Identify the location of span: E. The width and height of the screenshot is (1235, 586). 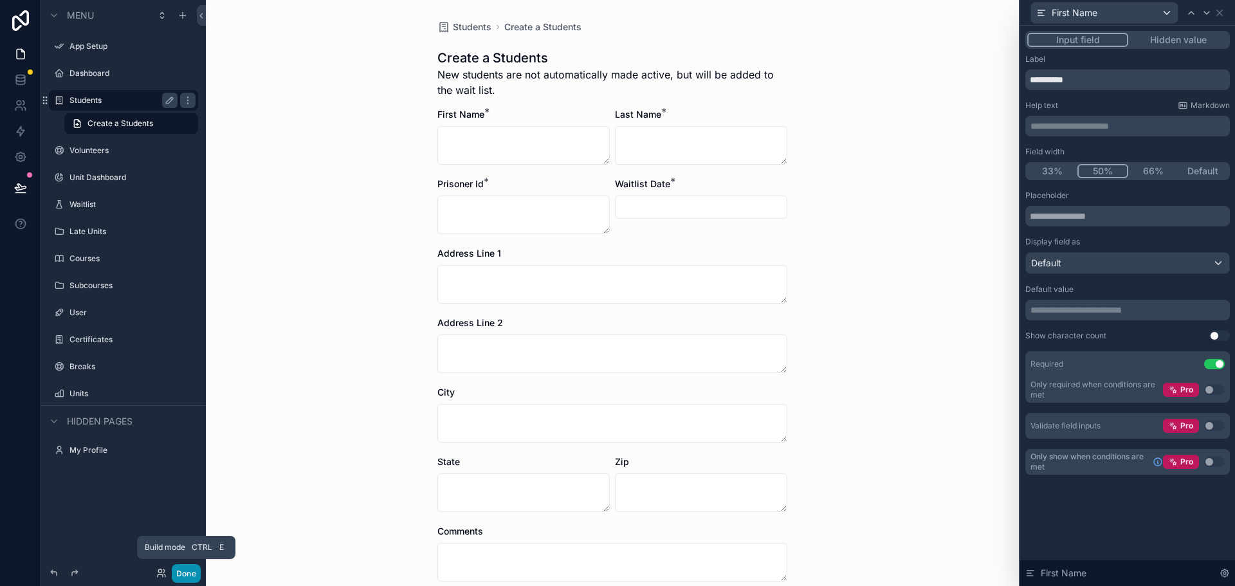
(221, 547).